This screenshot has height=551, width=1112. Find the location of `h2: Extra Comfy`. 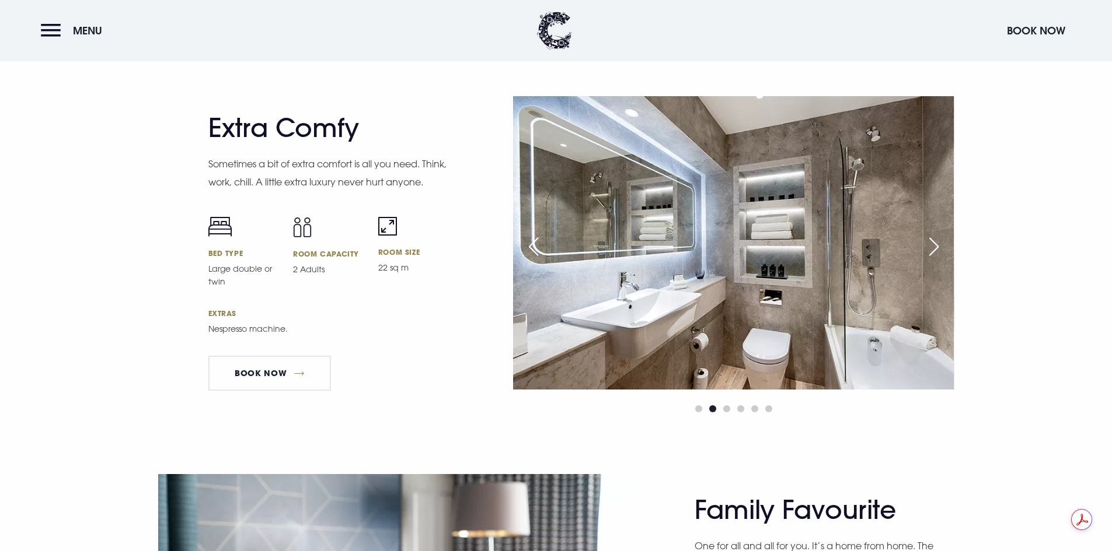

h2: Extra Comfy is located at coordinates (322, 128).